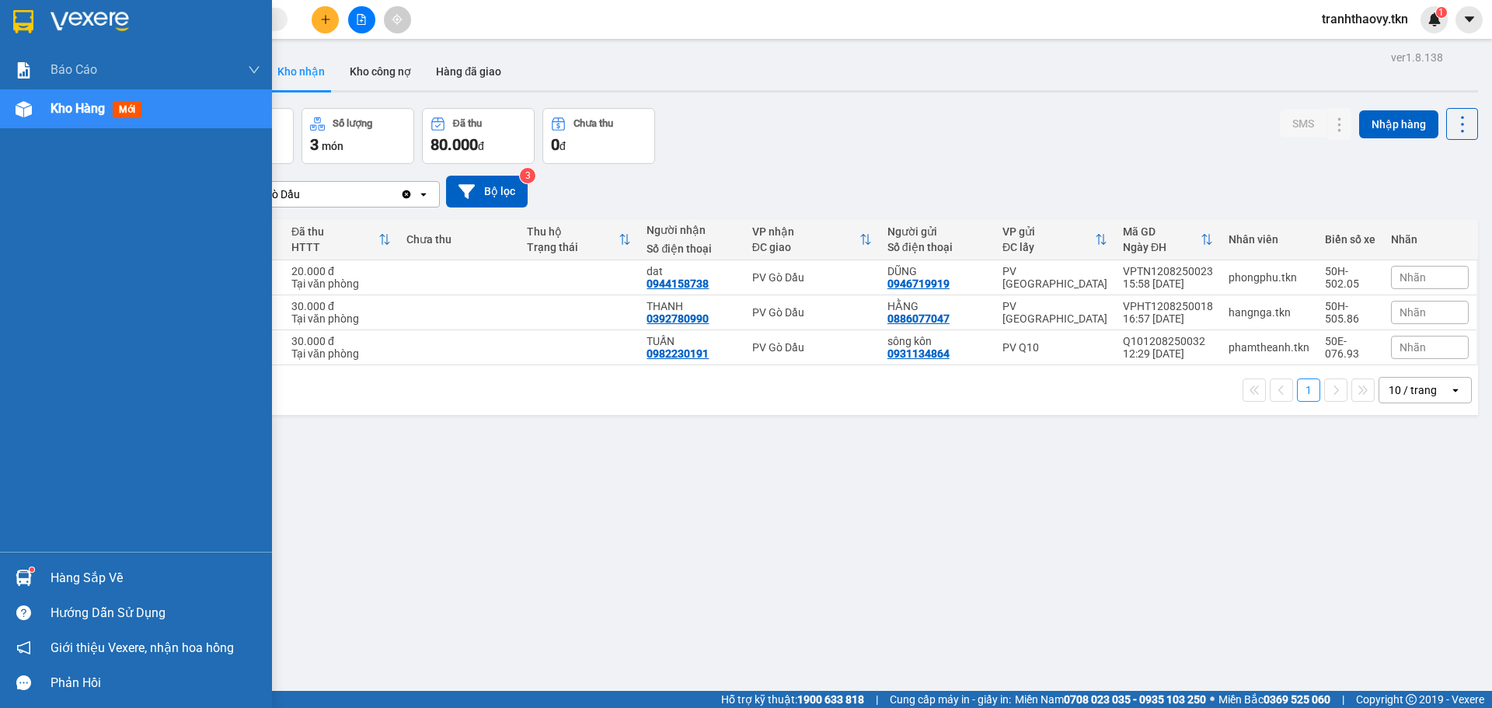 The width and height of the screenshot is (1492, 708). Describe the element at coordinates (352, 124) in the screenshot. I see `div: Số lượng` at that location.